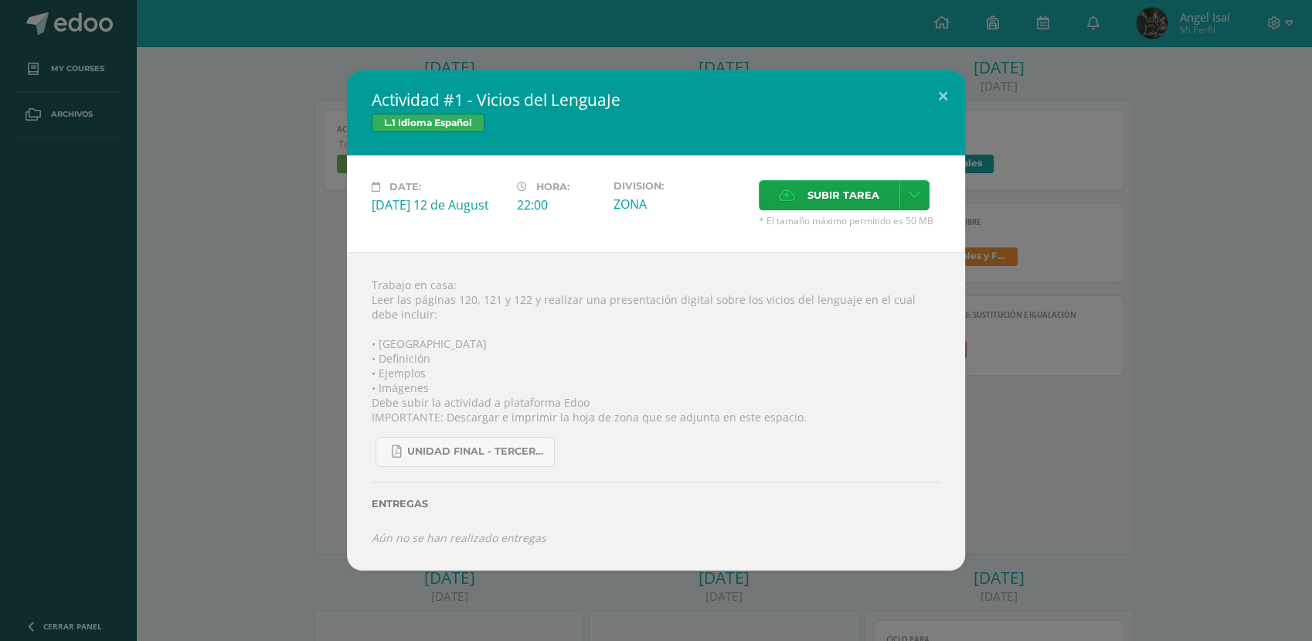 The image size is (1312, 641). What do you see at coordinates (680, 204) in the screenshot?
I see `div: ZONA` at bounding box center [680, 204].